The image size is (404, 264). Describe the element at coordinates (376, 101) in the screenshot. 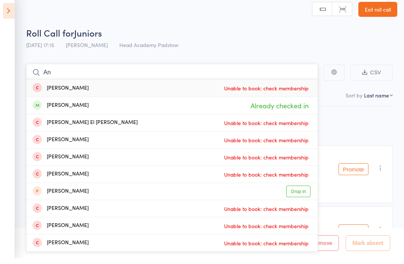

I see `div: Last name` at that location.